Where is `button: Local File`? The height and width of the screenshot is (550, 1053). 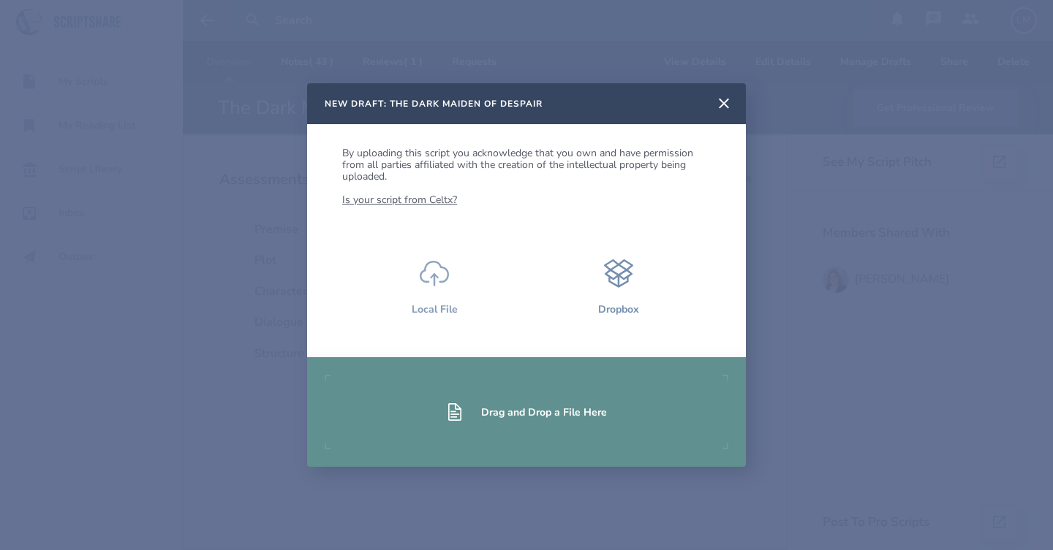
button: Local File is located at coordinates (434, 287).